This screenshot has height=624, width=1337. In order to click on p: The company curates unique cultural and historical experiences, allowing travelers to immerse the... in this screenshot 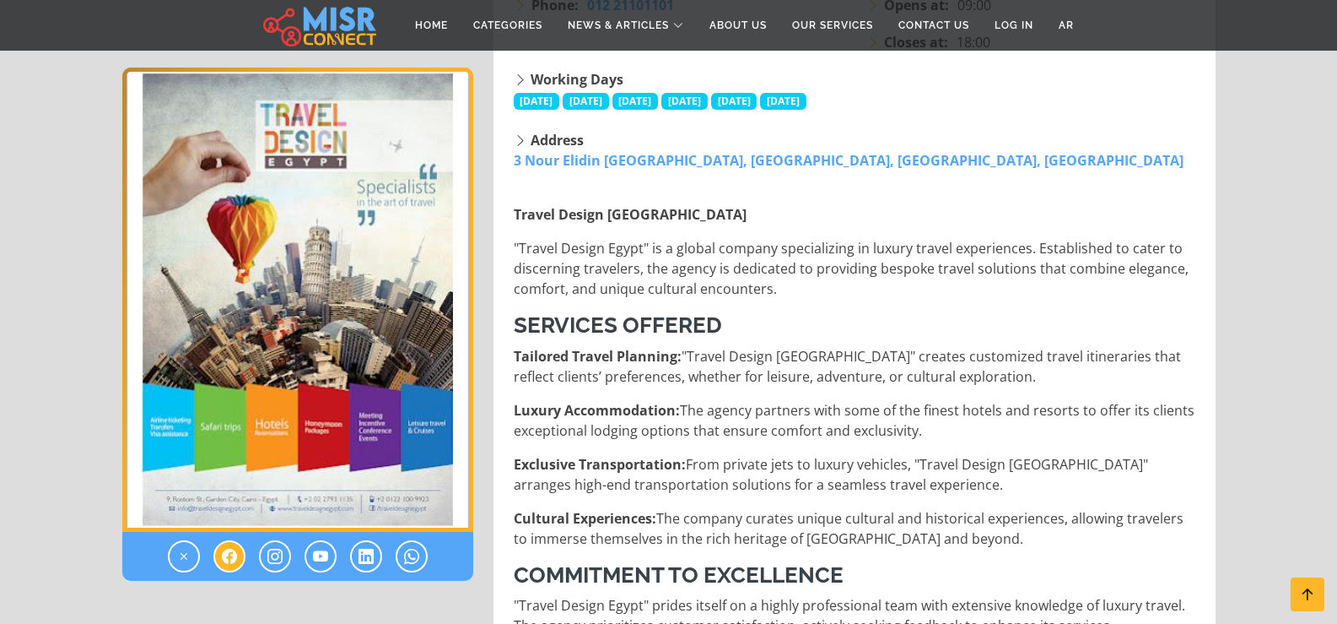, I will do `click(856, 528)`.